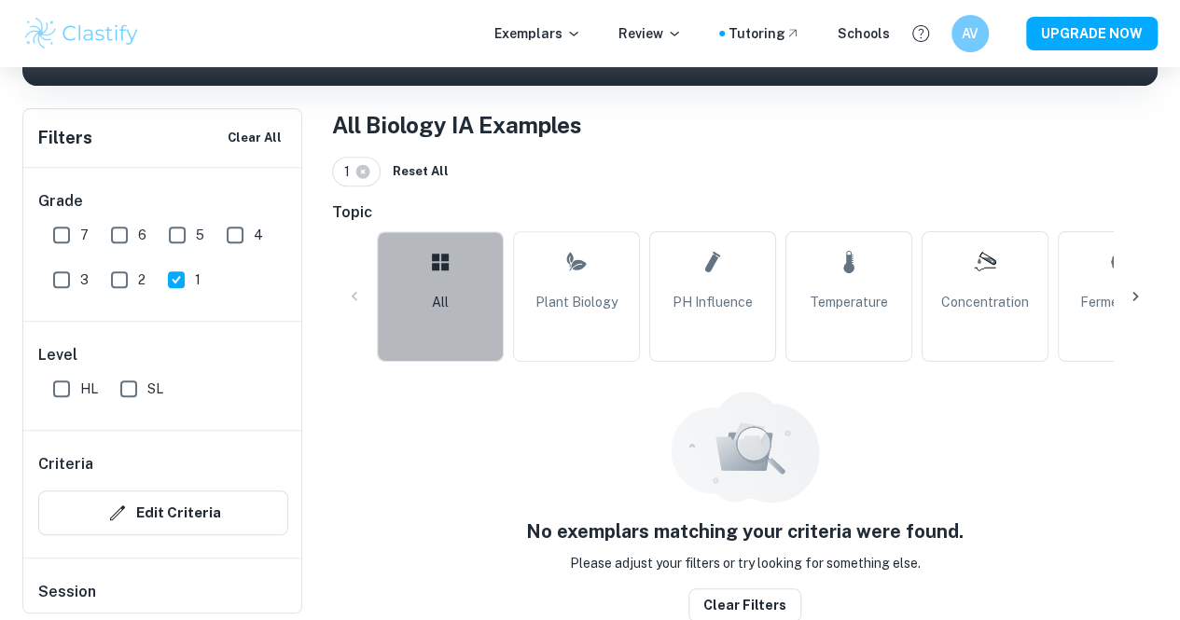  I want to click on p: Review, so click(650, 34).